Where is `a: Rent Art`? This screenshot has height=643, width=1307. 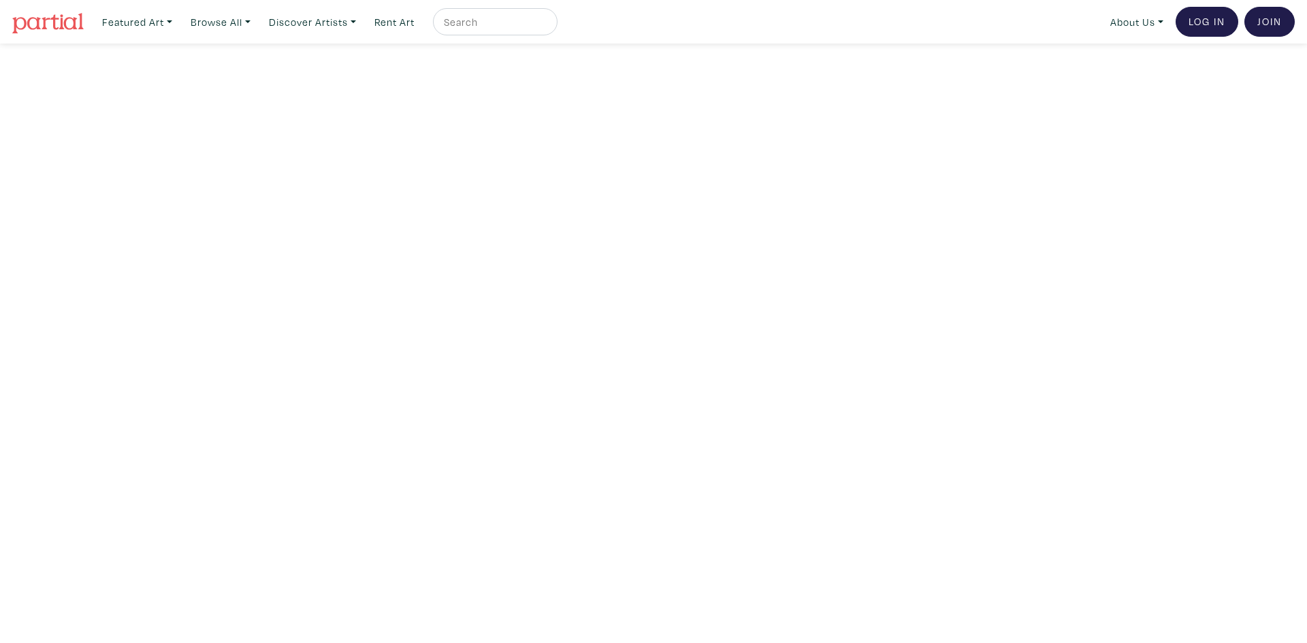 a: Rent Art is located at coordinates (394, 22).